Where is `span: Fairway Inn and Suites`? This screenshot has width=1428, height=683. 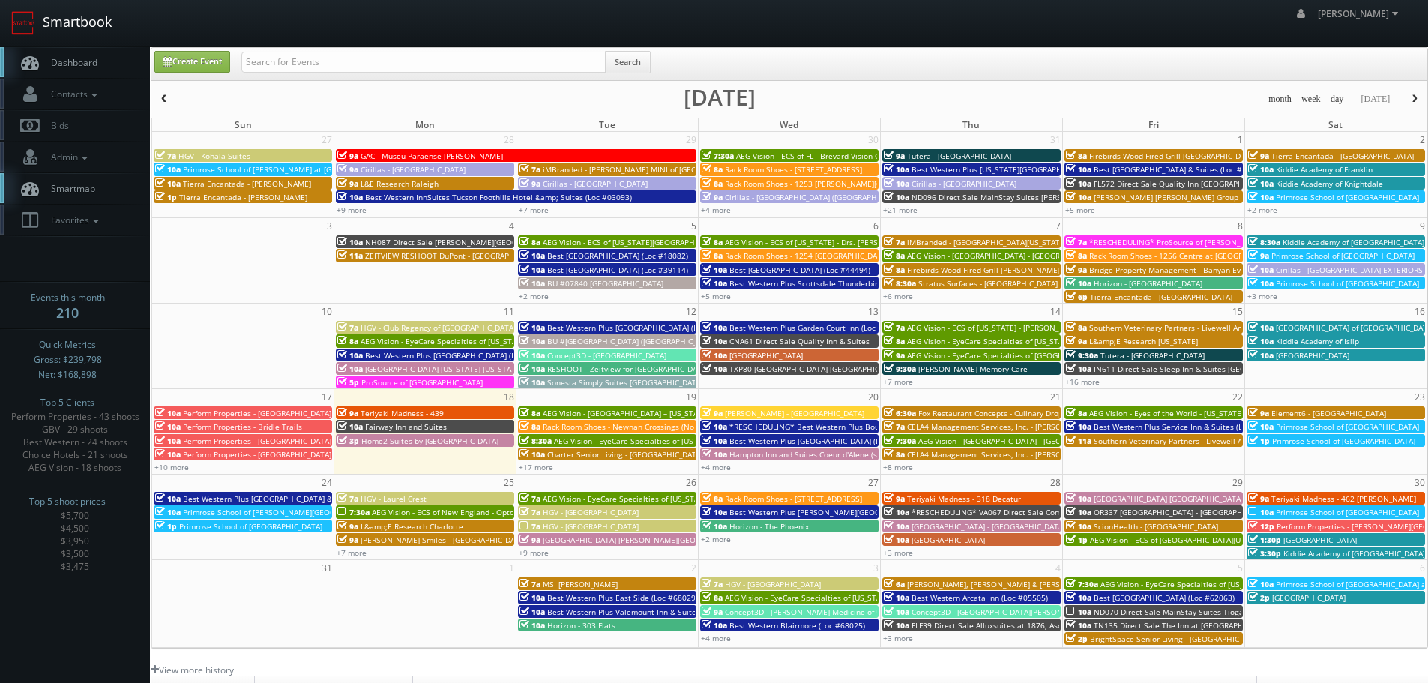
span: Fairway Inn and Suites is located at coordinates (405, 426).